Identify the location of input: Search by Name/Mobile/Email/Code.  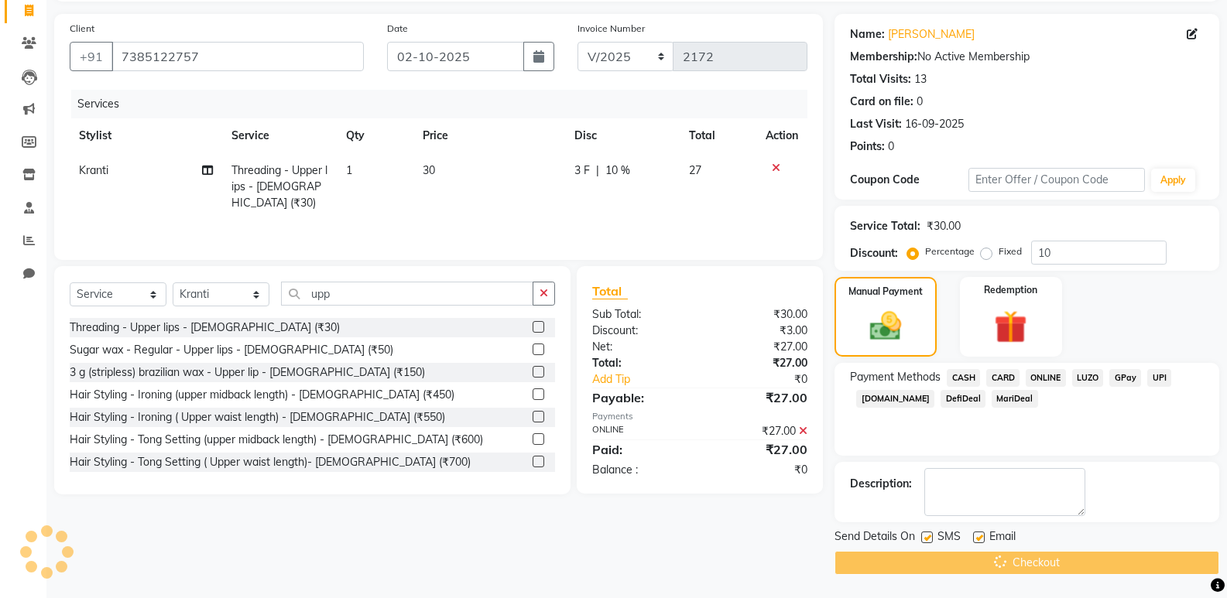
(238, 57).